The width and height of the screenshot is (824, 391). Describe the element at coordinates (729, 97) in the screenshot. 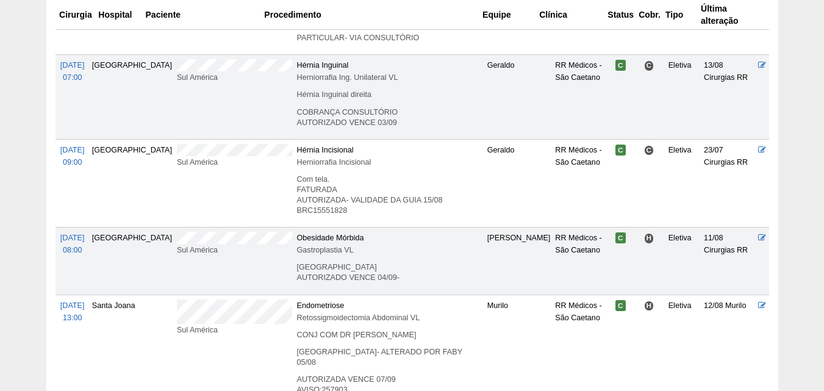

I see `td: 13/08 Cirurgias RR` at that location.